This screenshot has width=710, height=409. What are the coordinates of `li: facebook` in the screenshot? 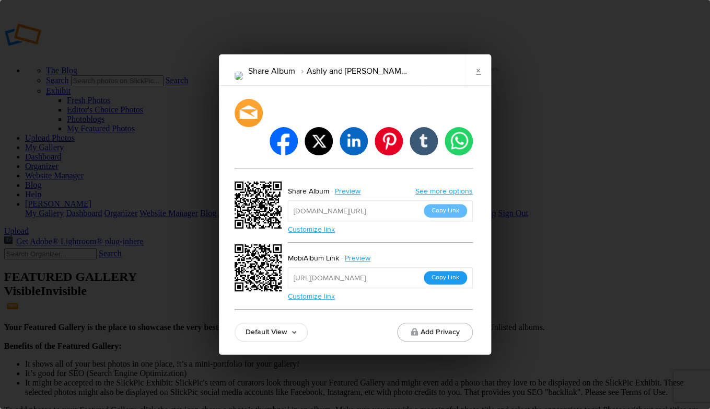 It's located at (284, 141).